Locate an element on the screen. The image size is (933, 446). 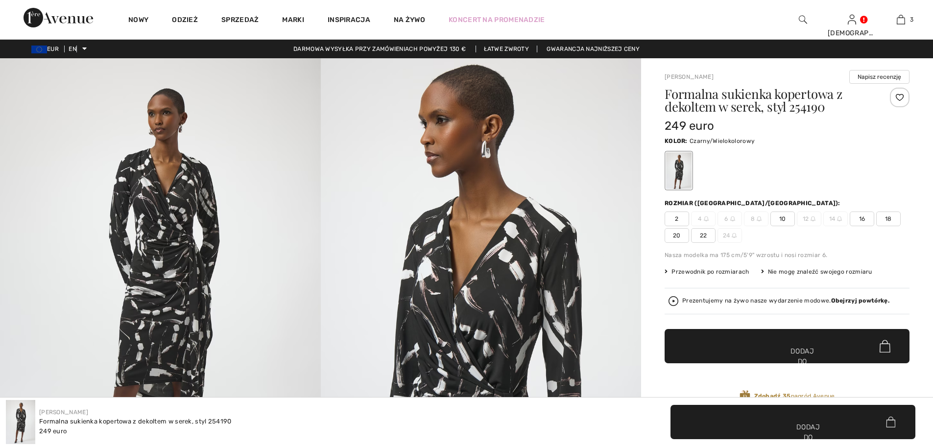
font: Zdobądź 35 is located at coordinates (772, 396).